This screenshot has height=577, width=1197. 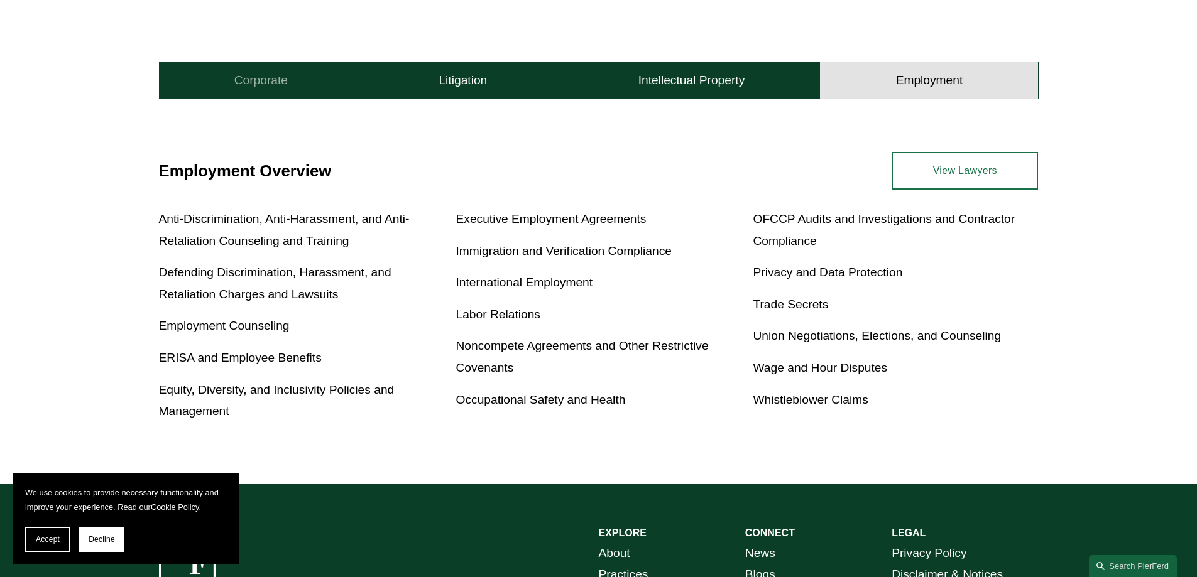 I want to click on a: Employment Overview, so click(x=245, y=171).